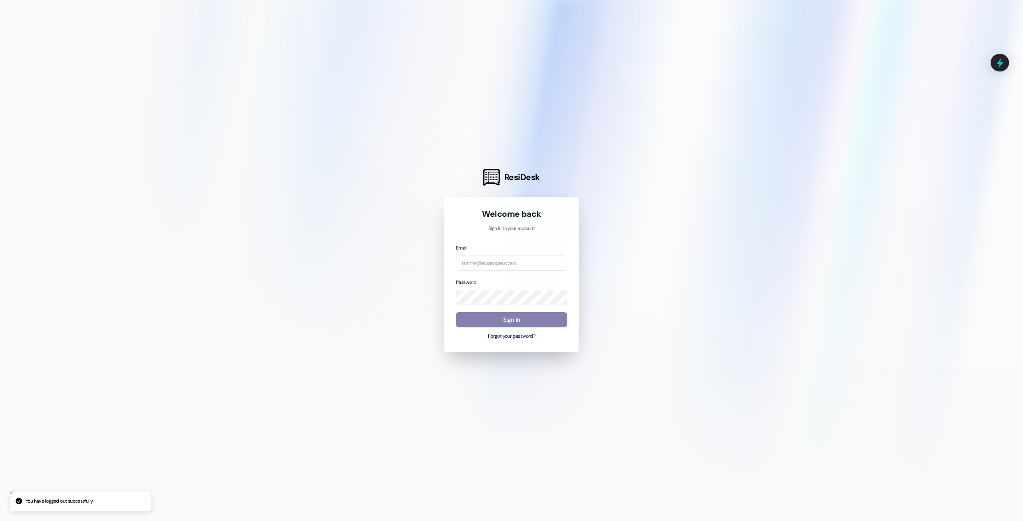  Describe the element at coordinates (466, 283) in the screenshot. I see `label: Password` at that location.